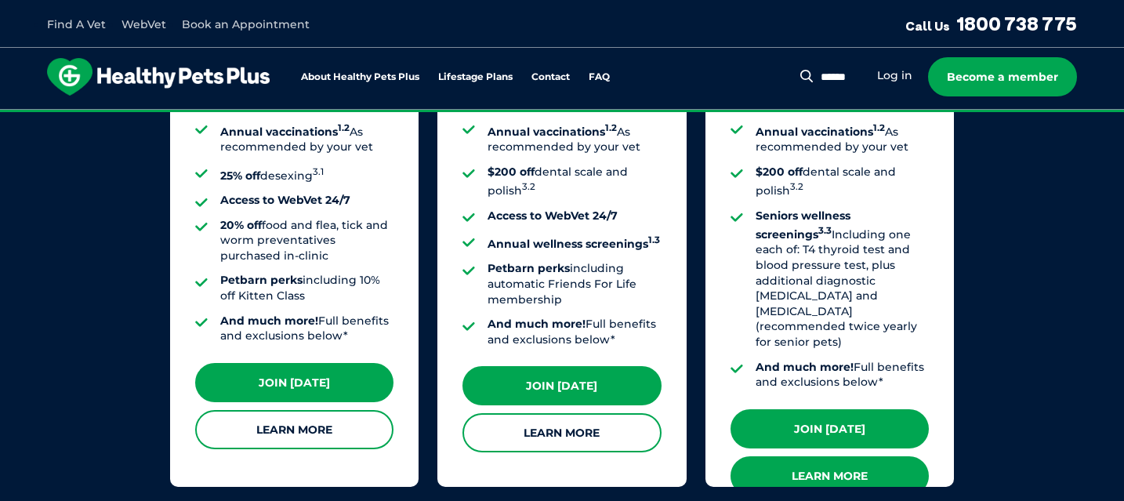  What do you see at coordinates (306, 288) in the screenshot?
I see `li: including 10% off Kitten Class` at bounding box center [306, 288].